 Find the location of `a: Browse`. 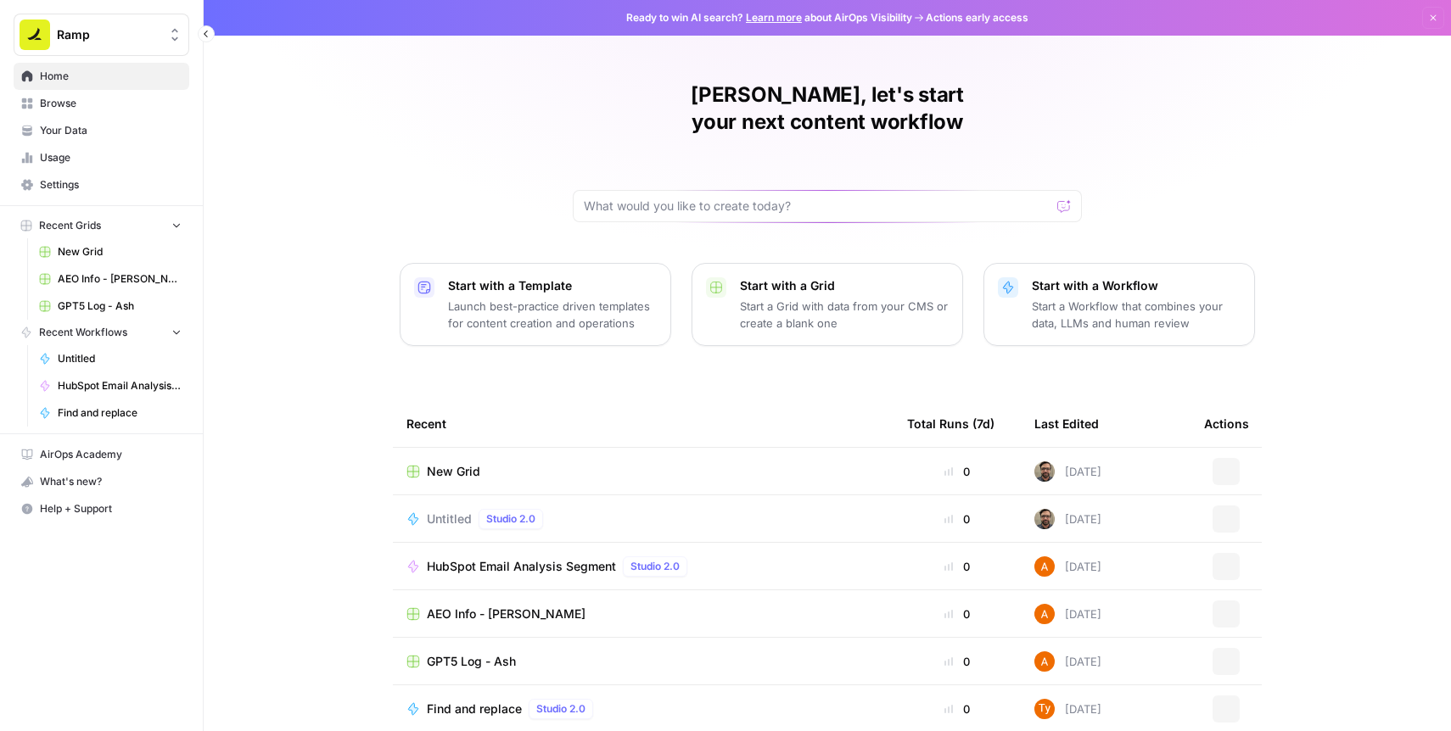

a: Browse is located at coordinates (101, 103).